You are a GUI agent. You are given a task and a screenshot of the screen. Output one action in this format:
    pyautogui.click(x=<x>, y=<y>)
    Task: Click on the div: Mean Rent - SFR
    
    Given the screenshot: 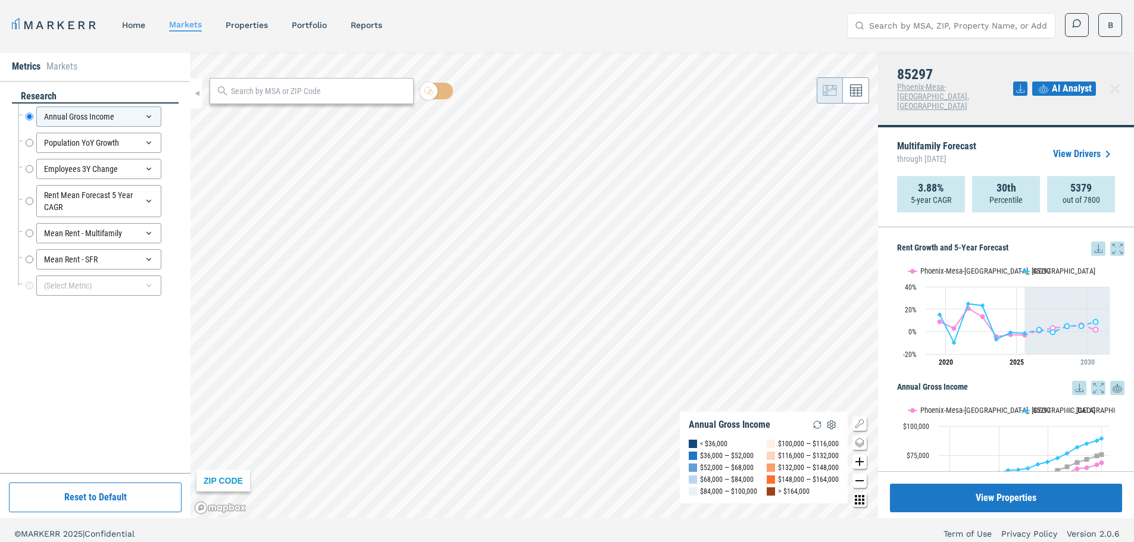 What is the action you would take?
    pyautogui.click(x=99, y=260)
    